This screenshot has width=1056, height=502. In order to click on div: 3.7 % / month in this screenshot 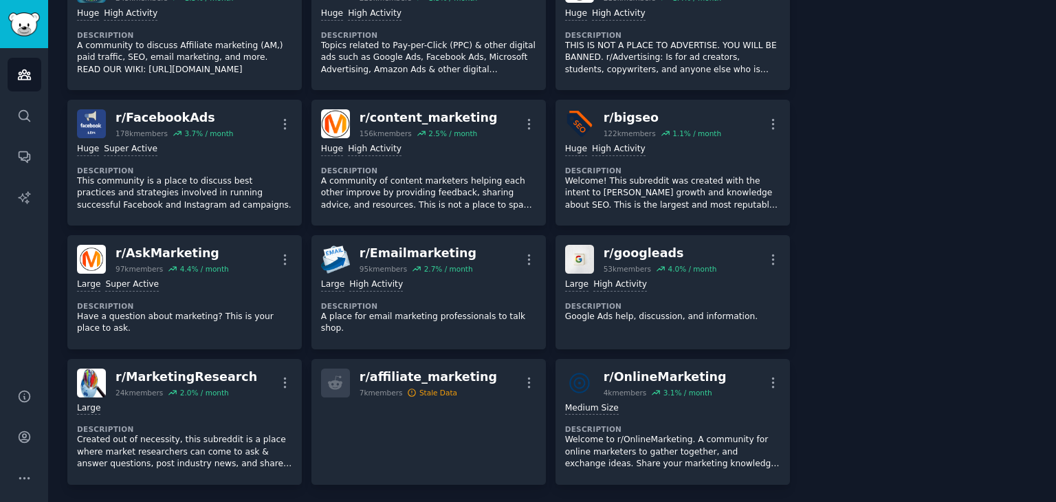, I will do `click(208, 133)`.